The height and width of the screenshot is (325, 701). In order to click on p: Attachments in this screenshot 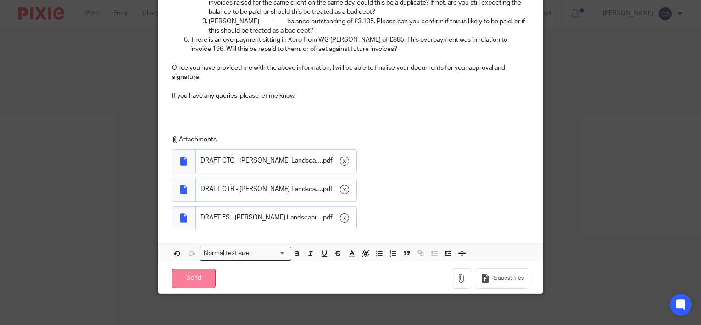, I will do `click(348, 139)`.